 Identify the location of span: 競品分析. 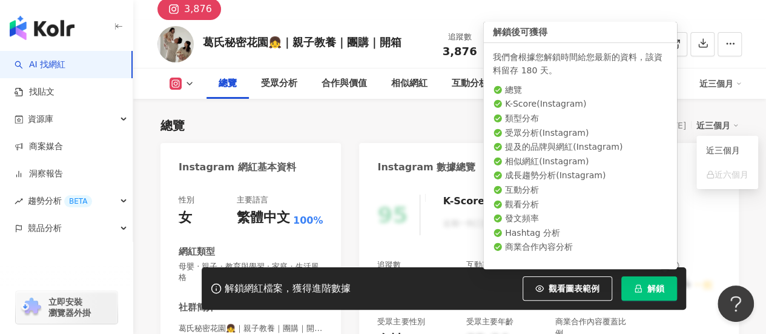
(45, 228).